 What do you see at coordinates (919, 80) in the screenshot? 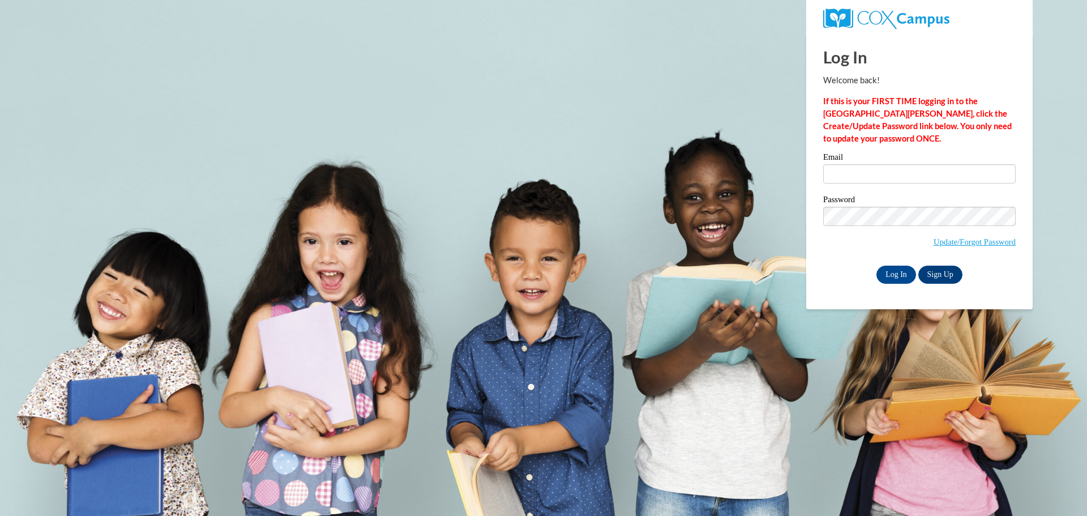
I see `p: Welcome back!` at bounding box center [919, 80].